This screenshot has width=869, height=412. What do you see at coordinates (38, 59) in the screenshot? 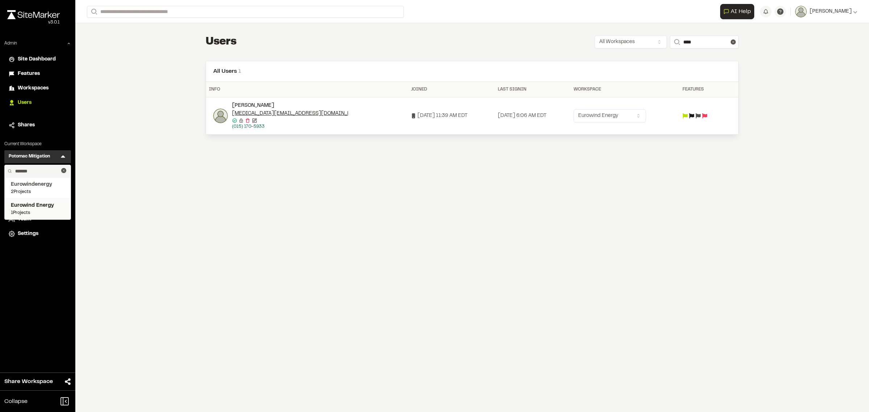
I see `a: Site Dashboard` at bounding box center [38, 59].